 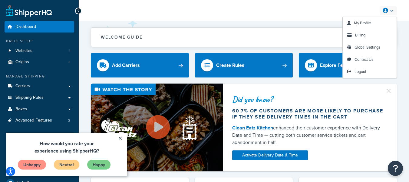 I want to click on li: Logout, so click(x=370, y=72).